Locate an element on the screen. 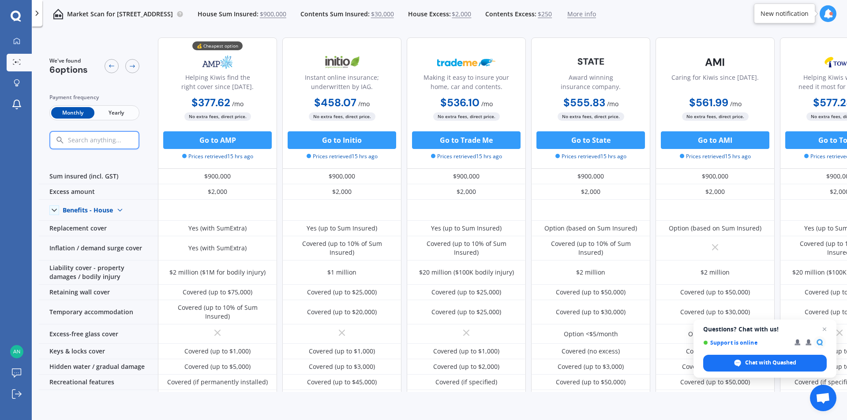 The width and height of the screenshot is (847, 420). div: Liability cover - property damages / bodily injury is located at coordinates (98, 273).